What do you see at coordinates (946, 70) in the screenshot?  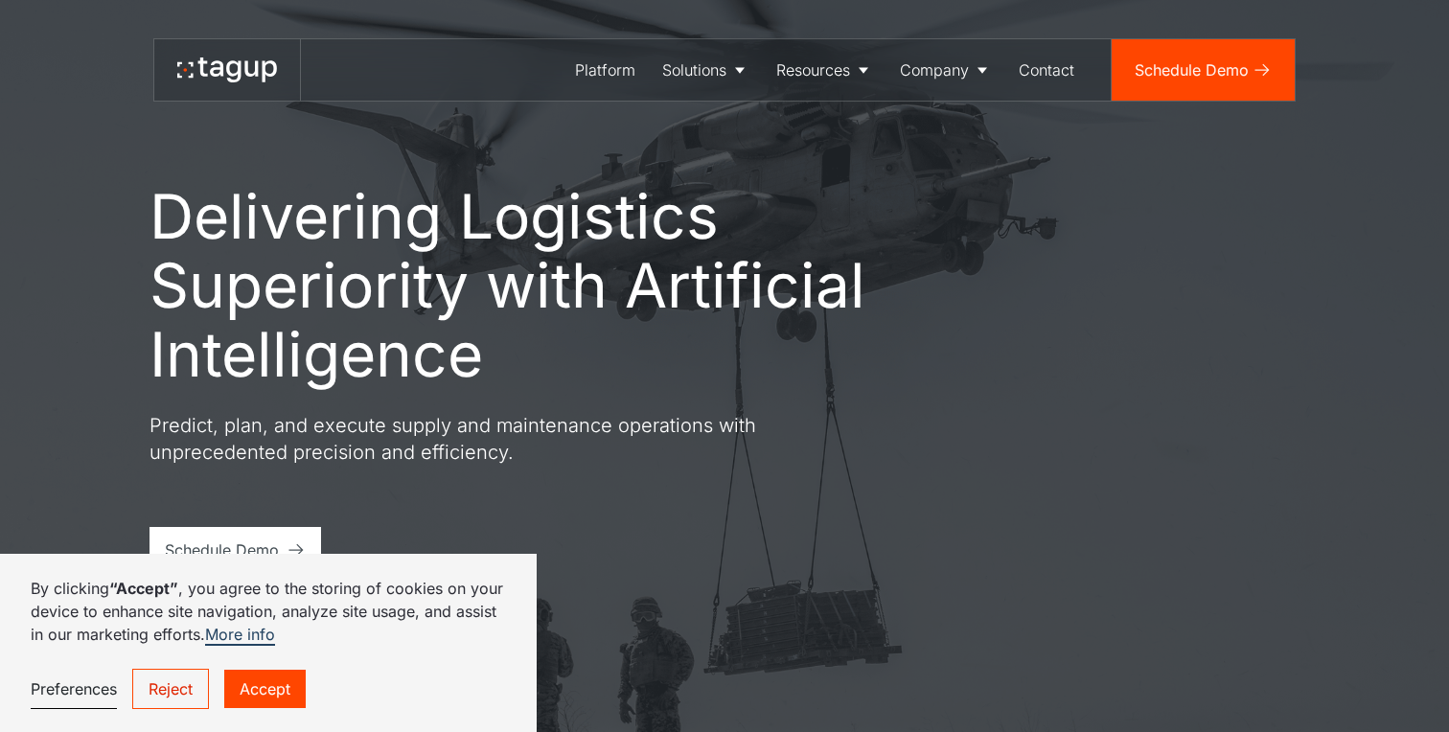 I see `a: Company` at bounding box center [946, 70].